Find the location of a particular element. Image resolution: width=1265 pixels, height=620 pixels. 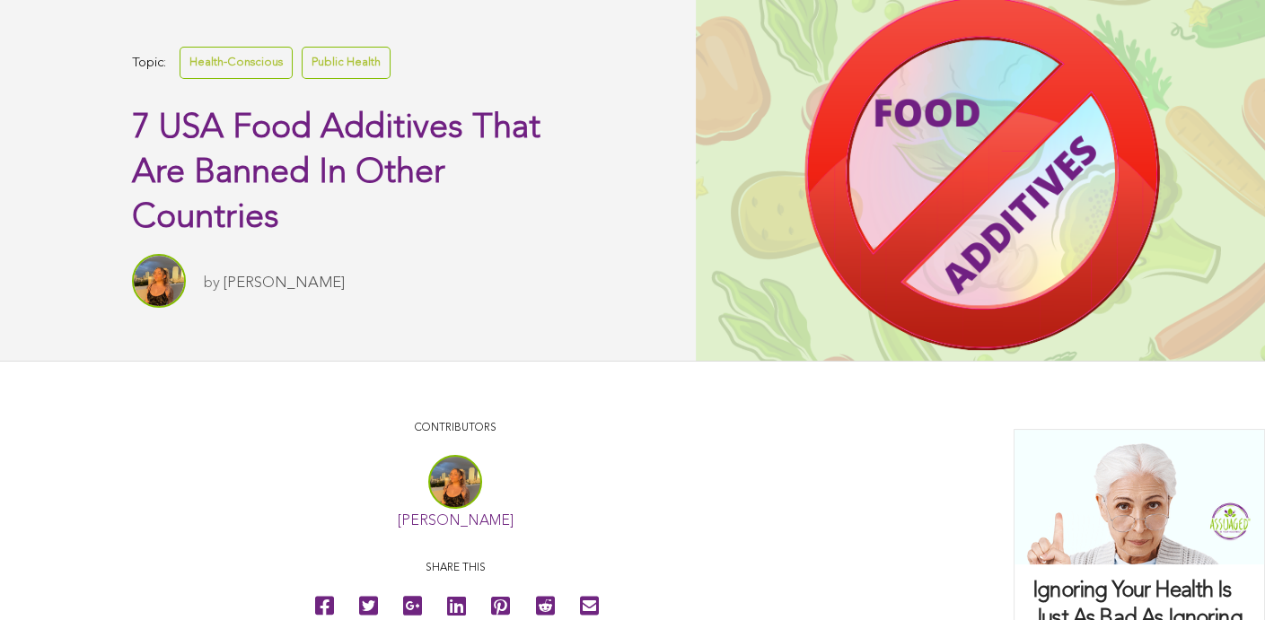

p: Share this is located at coordinates (455, 568).